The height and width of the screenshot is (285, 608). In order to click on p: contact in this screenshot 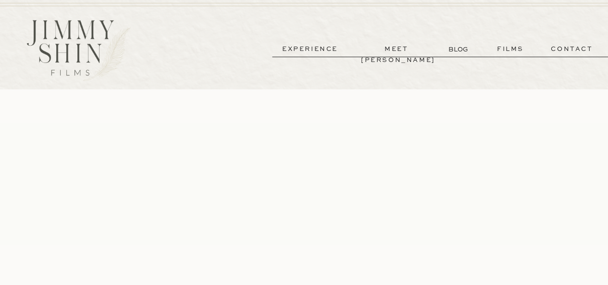, I will do `click(572, 49)`.